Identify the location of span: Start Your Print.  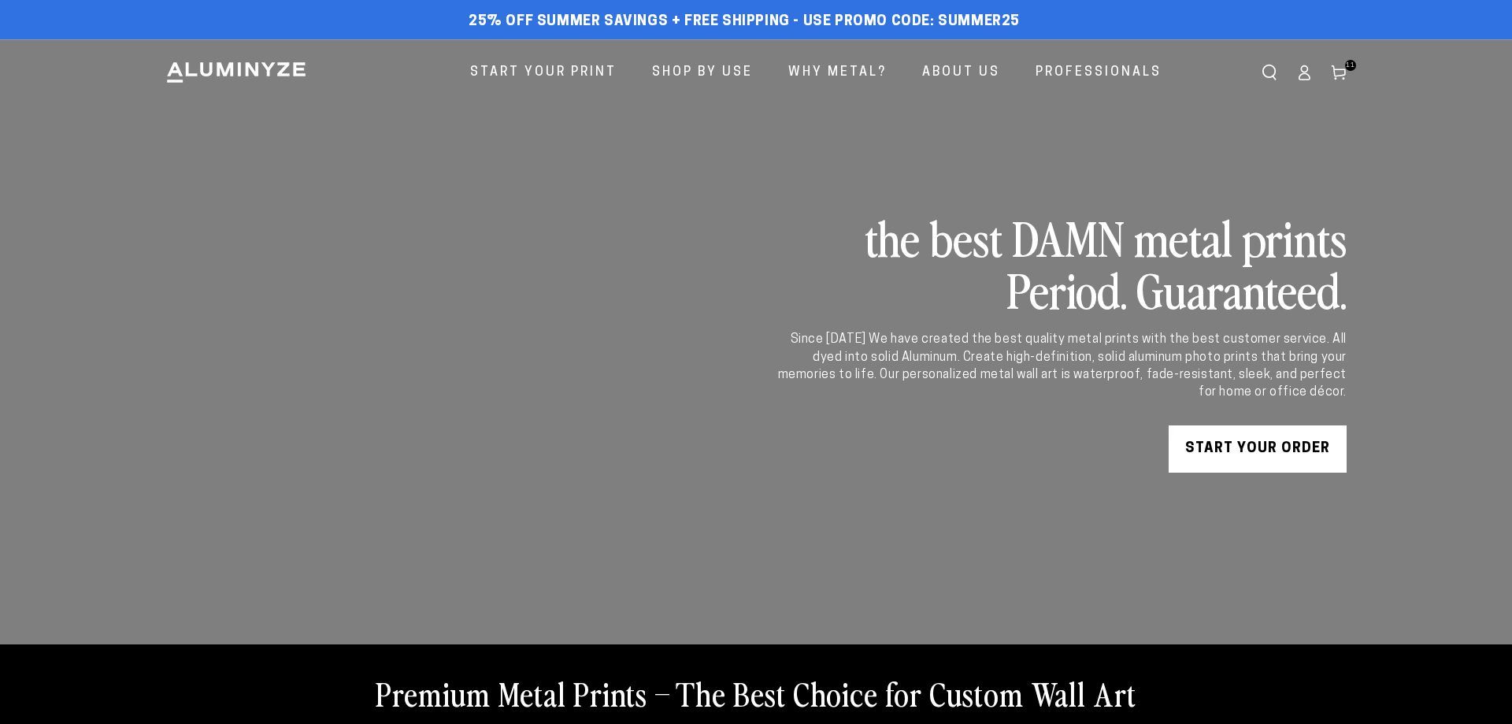
(543, 72).